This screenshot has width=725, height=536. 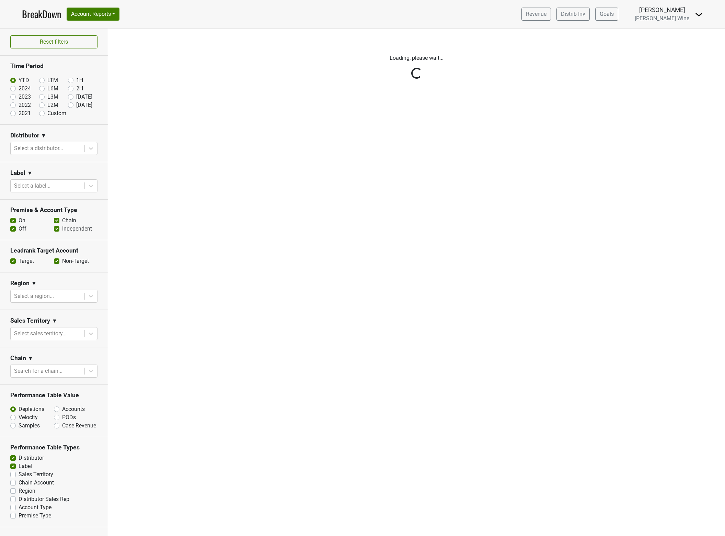 What do you see at coordinates (417, 58) in the screenshot?
I see `p: Loading, please wait...` at bounding box center [417, 58].